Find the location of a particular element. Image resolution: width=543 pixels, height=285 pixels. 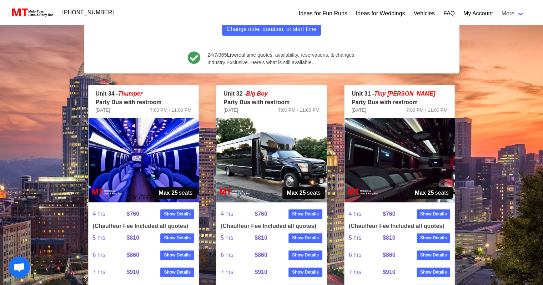

a: FAQ is located at coordinates (449, 14).